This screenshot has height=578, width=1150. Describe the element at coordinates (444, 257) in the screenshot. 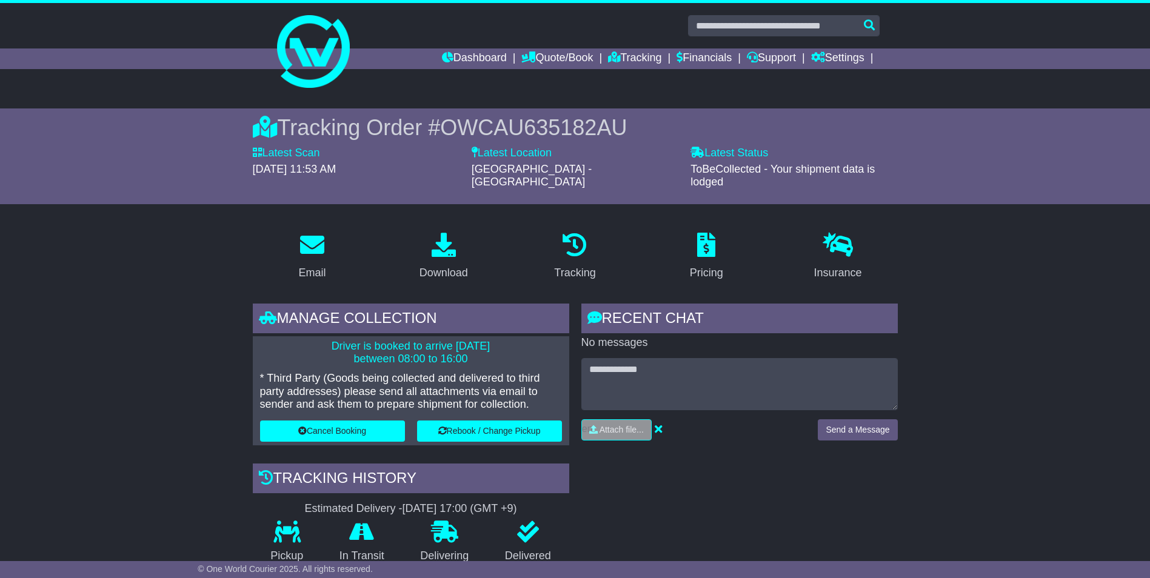

I see `a: Download` at that location.